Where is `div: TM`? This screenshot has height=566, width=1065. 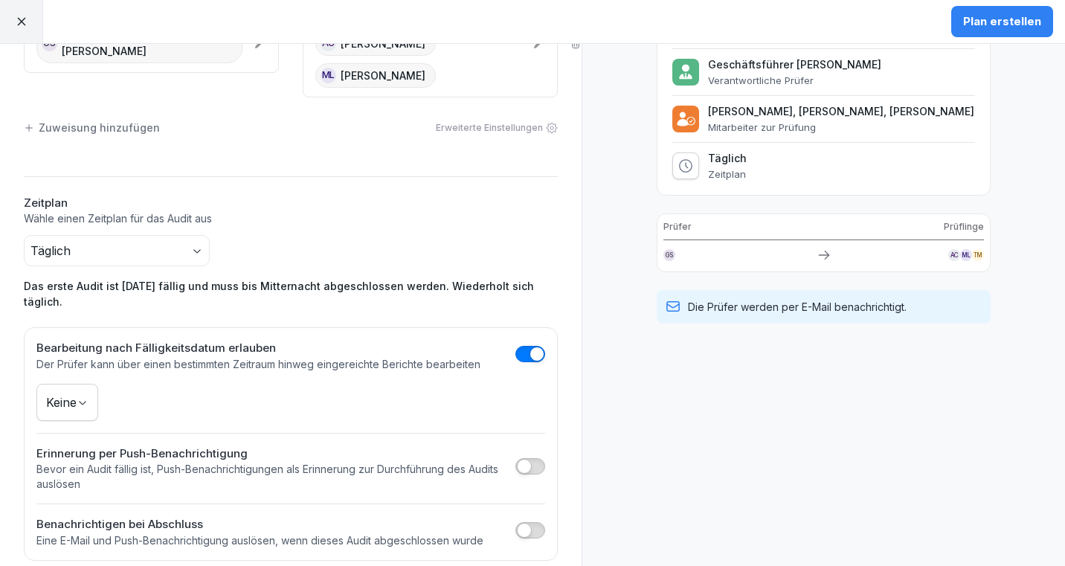 div: TM is located at coordinates (978, 255).